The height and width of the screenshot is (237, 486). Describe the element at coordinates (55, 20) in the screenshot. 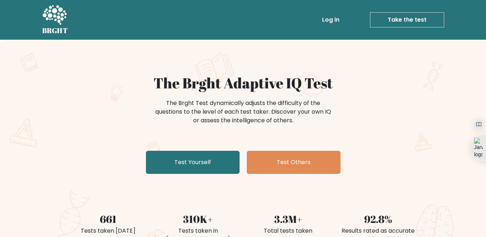

I see `a: BRGHT` at that location.